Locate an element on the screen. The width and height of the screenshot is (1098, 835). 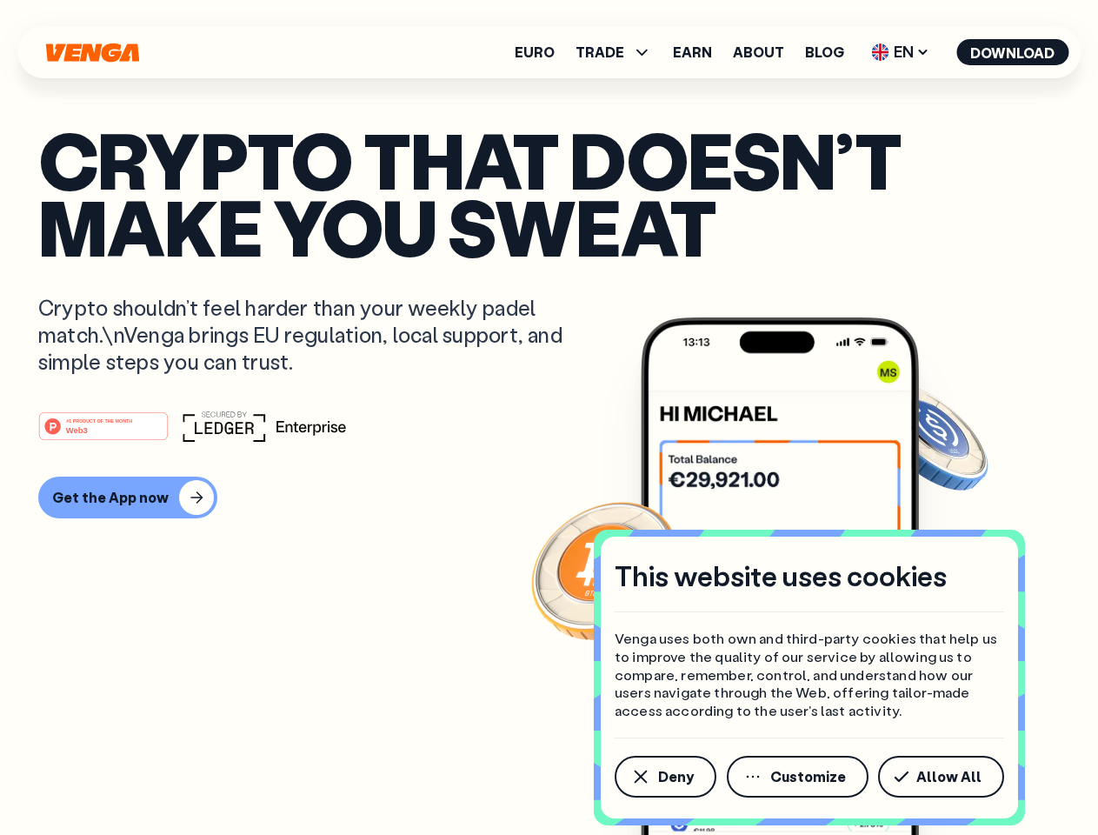
img: flag-uk is located at coordinates (880, 52).